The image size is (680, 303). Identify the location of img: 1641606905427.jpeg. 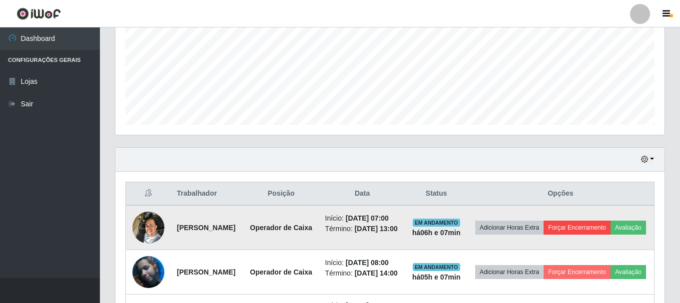
(148, 272).